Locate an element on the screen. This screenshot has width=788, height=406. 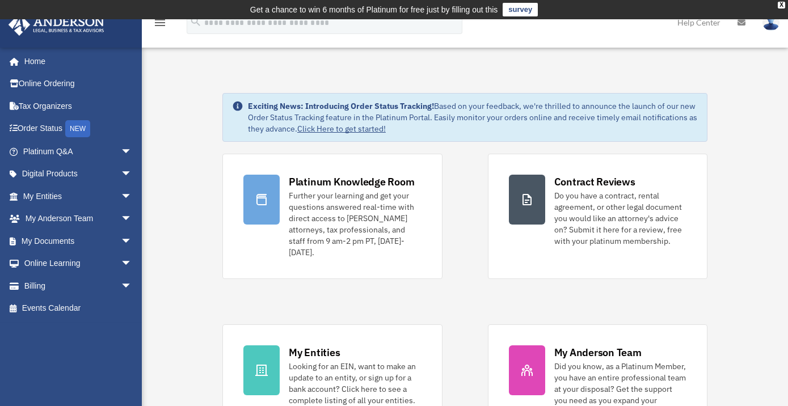
a: My Documentsarrow_drop_down is located at coordinates (78, 241).